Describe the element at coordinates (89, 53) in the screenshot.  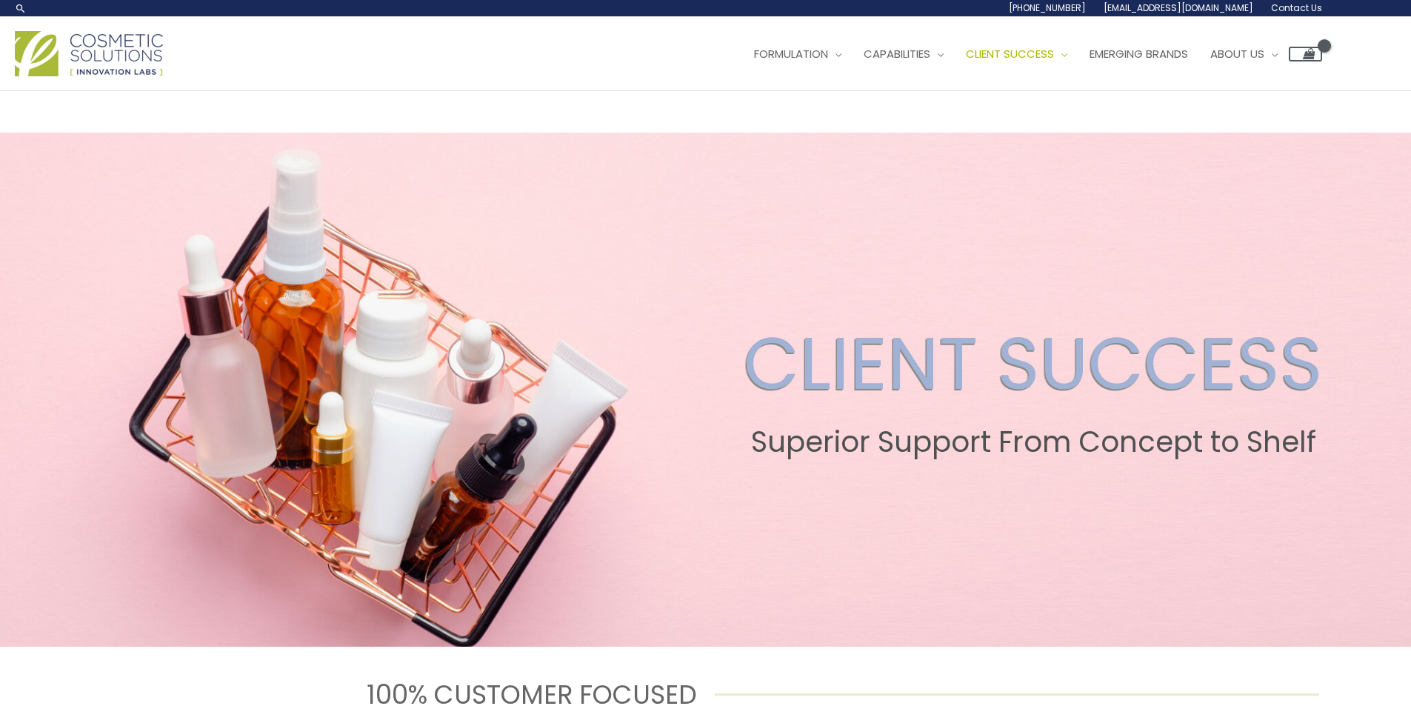
I see `img: Cosmetic Solutions Logo` at that location.